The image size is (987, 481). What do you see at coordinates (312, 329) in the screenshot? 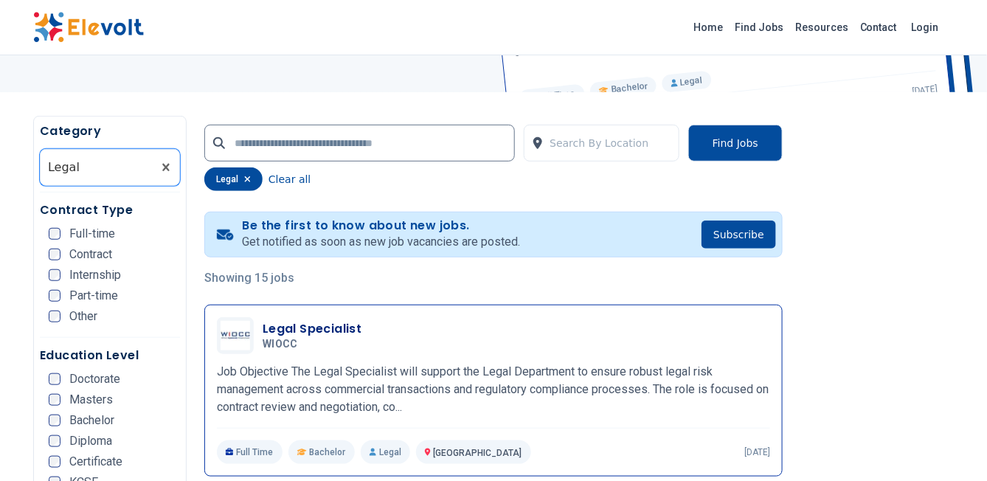
I see `h3: Legal Specialist` at bounding box center [312, 329].